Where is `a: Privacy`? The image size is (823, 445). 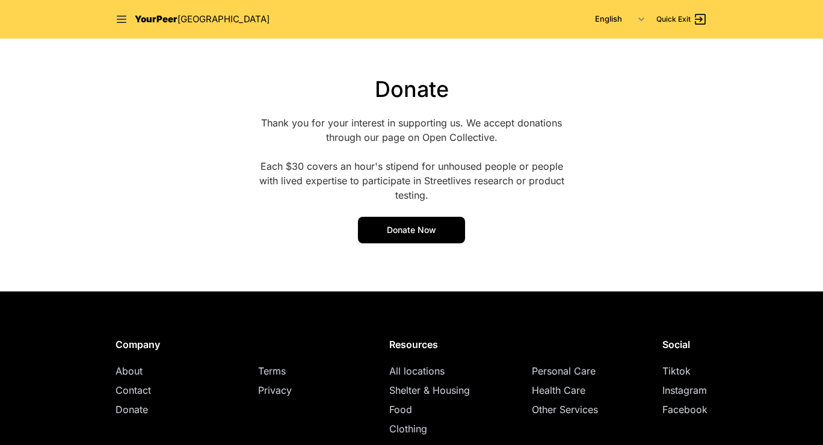 a: Privacy is located at coordinates (275, 390).